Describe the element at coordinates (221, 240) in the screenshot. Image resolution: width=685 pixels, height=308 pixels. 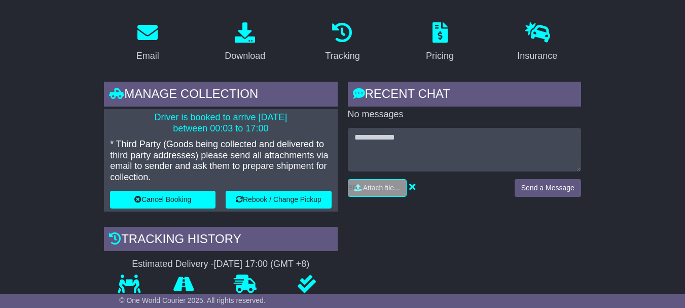
I see `div: Tracking history` at that location.